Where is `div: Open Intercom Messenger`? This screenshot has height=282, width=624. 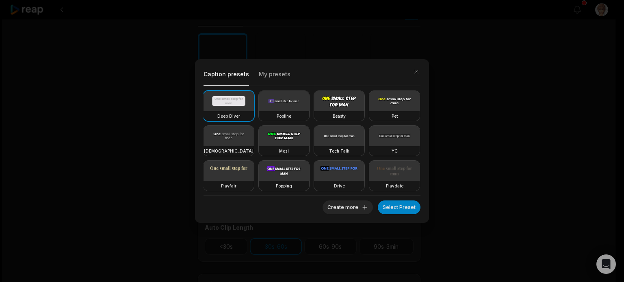 div: Open Intercom Messenger is located at coordinates (606, 265).